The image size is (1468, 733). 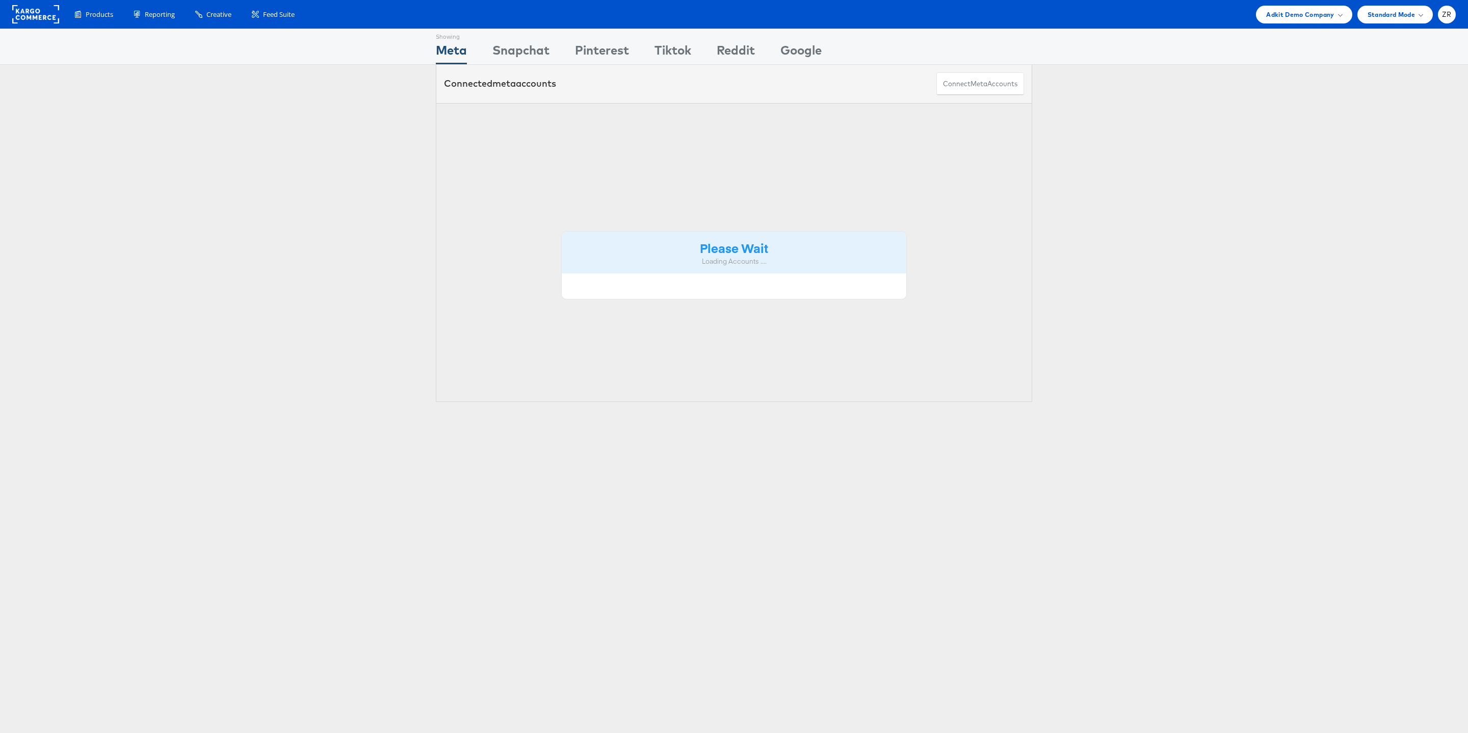 I want to click on span: Adkit Demo Company, so click(x=1300, y=14).